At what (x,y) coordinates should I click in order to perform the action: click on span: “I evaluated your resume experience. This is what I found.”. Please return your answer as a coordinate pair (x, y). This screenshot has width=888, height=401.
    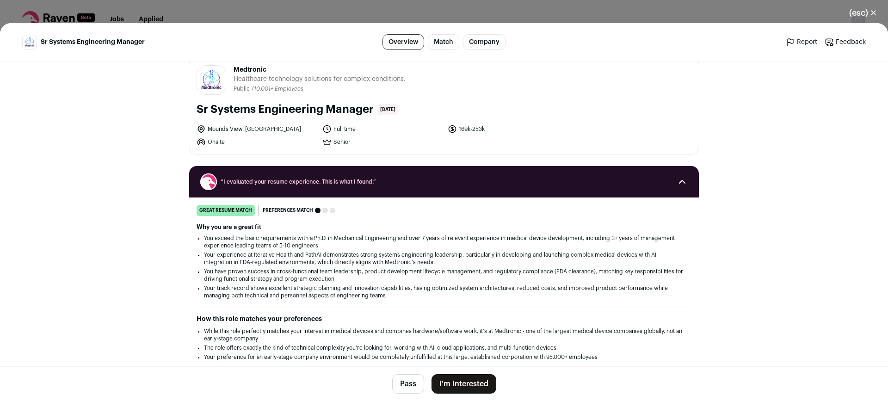
    Looking at the image, I should click on (444, 182).